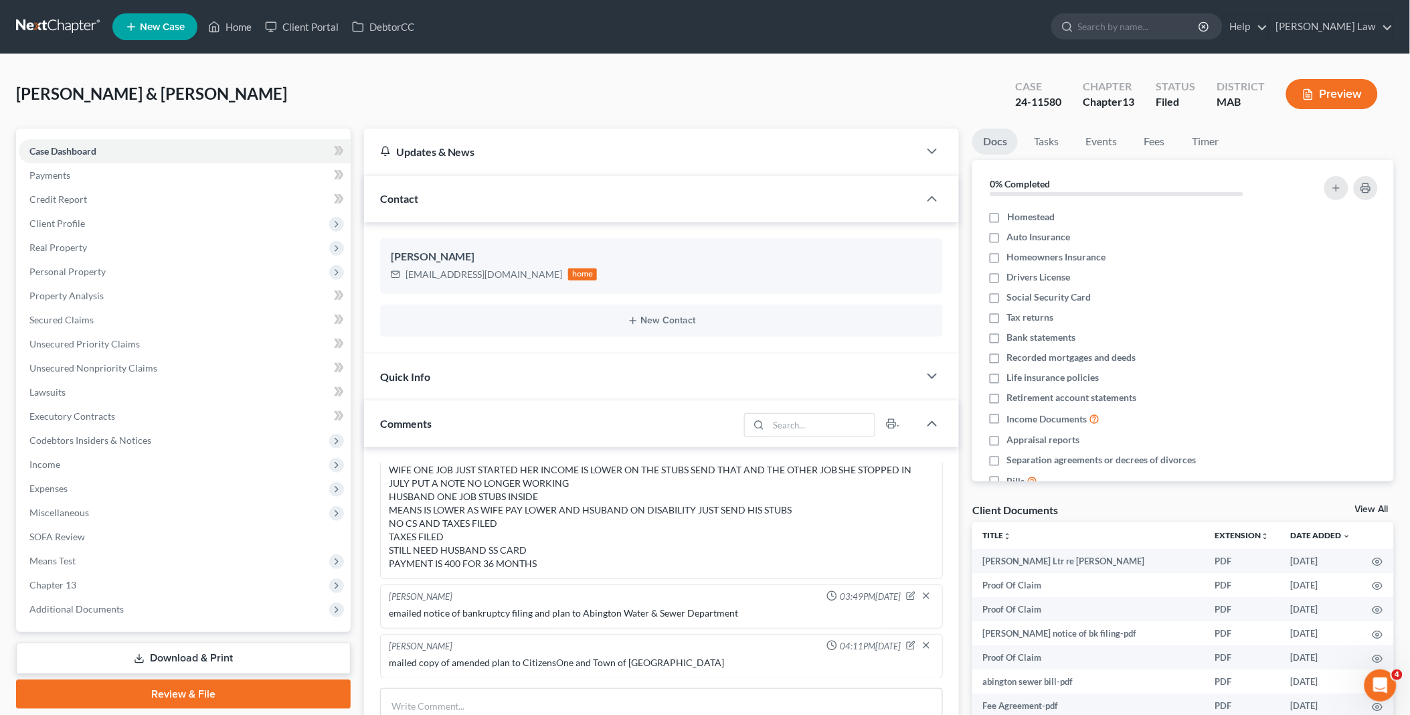 The width and height of the screenshot is (1410, 715). Describe the element at coordinates (185, 151) in the screenshot. I see `a: Case Dashboard` at that location.